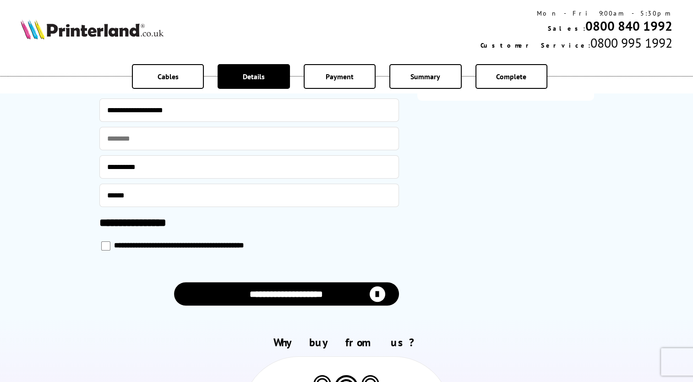  What do you see at coordinates (629, 26) in the screenshot?
I see `b: 0800 840 1992` at bounding box center [629, 26].